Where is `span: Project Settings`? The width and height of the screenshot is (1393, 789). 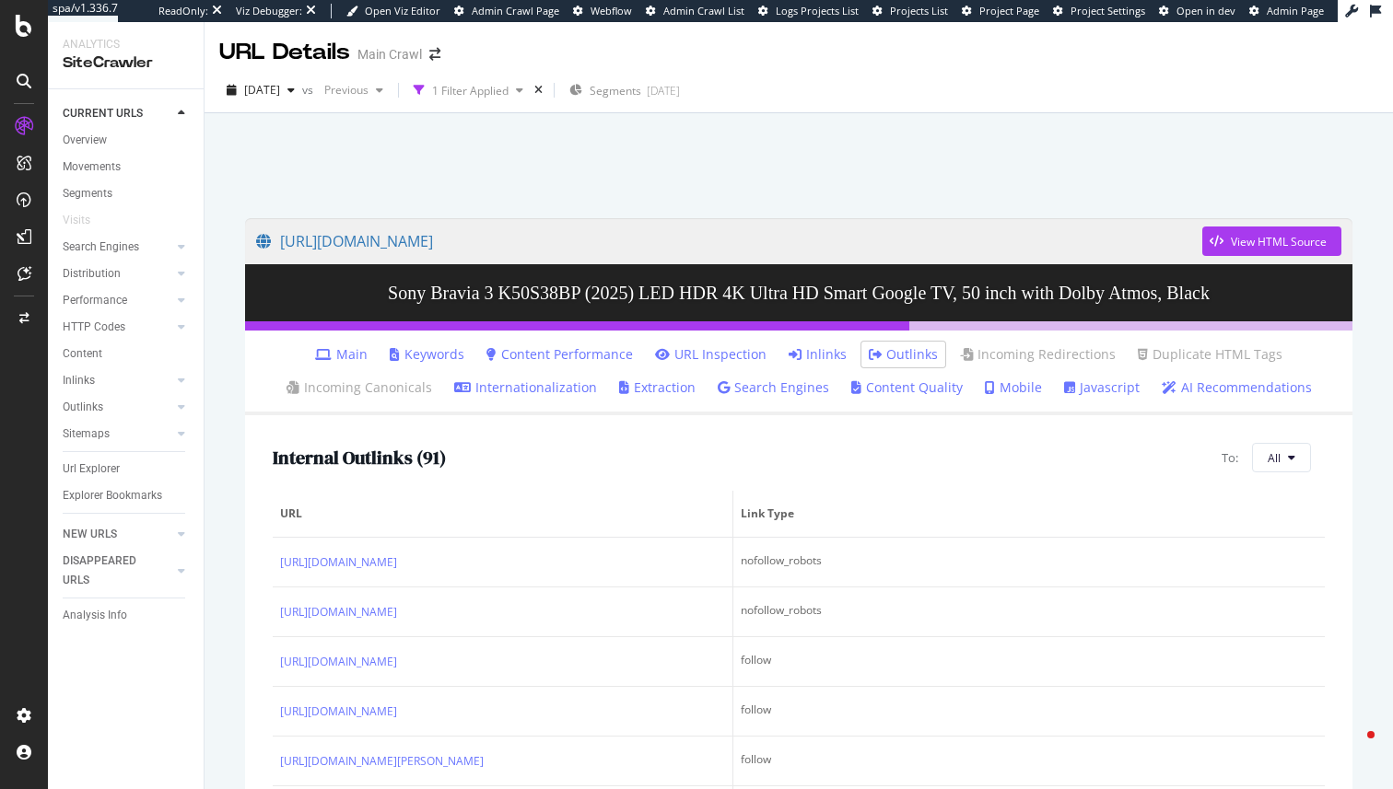
span: Project Settings is located at coordinates (1107, 10).